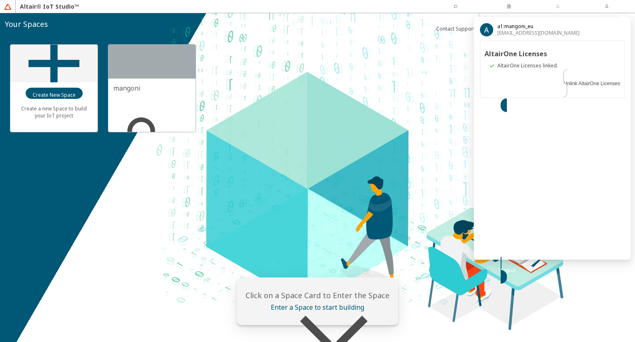 This screenshot has width=635, height=342. I want to click on h2: AltairOne Licenses, so click(552, 54).